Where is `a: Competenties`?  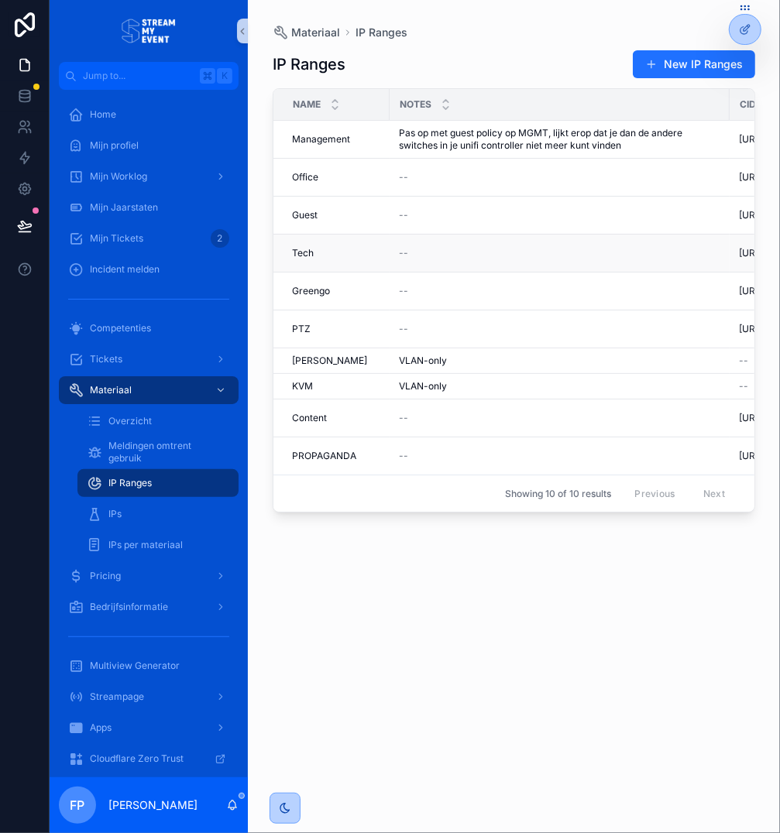 a: Competenties is located at coordinates (149, 328).